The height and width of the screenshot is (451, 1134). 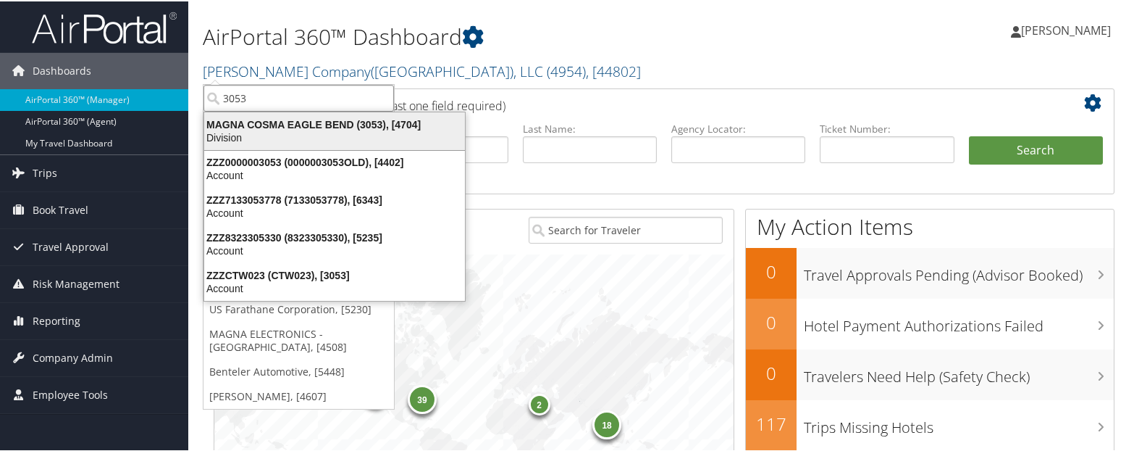 I want to click on span: Trips, so click(x=45, y=172).